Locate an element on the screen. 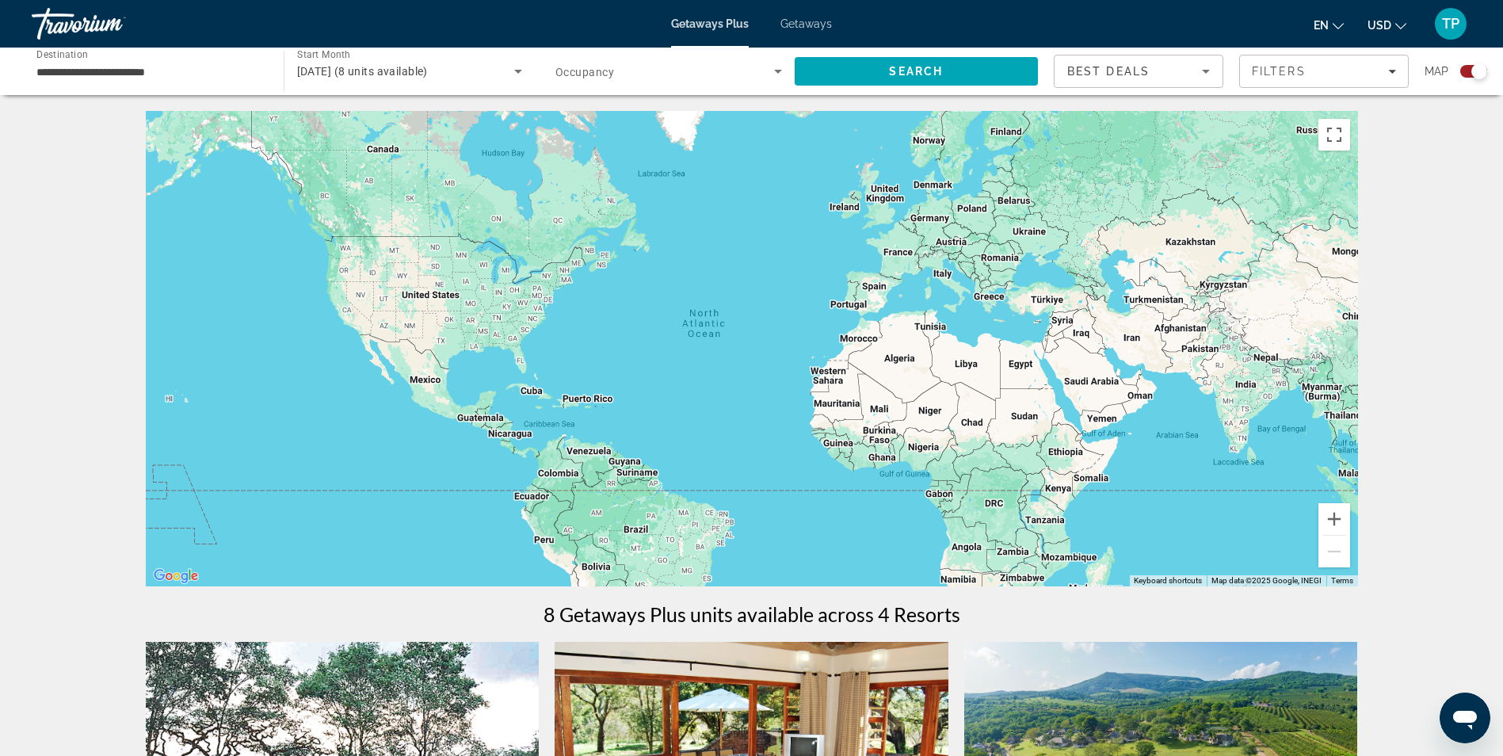 The image size is (1503, 756). span: TP is located at coordinates (1450, 24).